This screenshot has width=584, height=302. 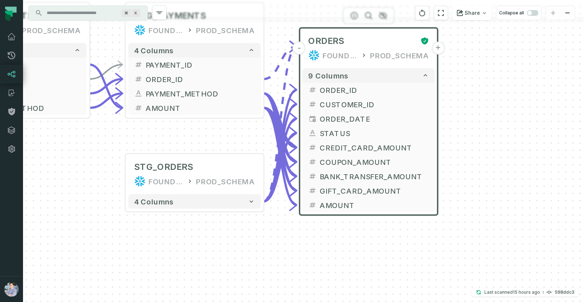 I want to click on button: CUSTOMER_ID, so click(x=369, y=104).